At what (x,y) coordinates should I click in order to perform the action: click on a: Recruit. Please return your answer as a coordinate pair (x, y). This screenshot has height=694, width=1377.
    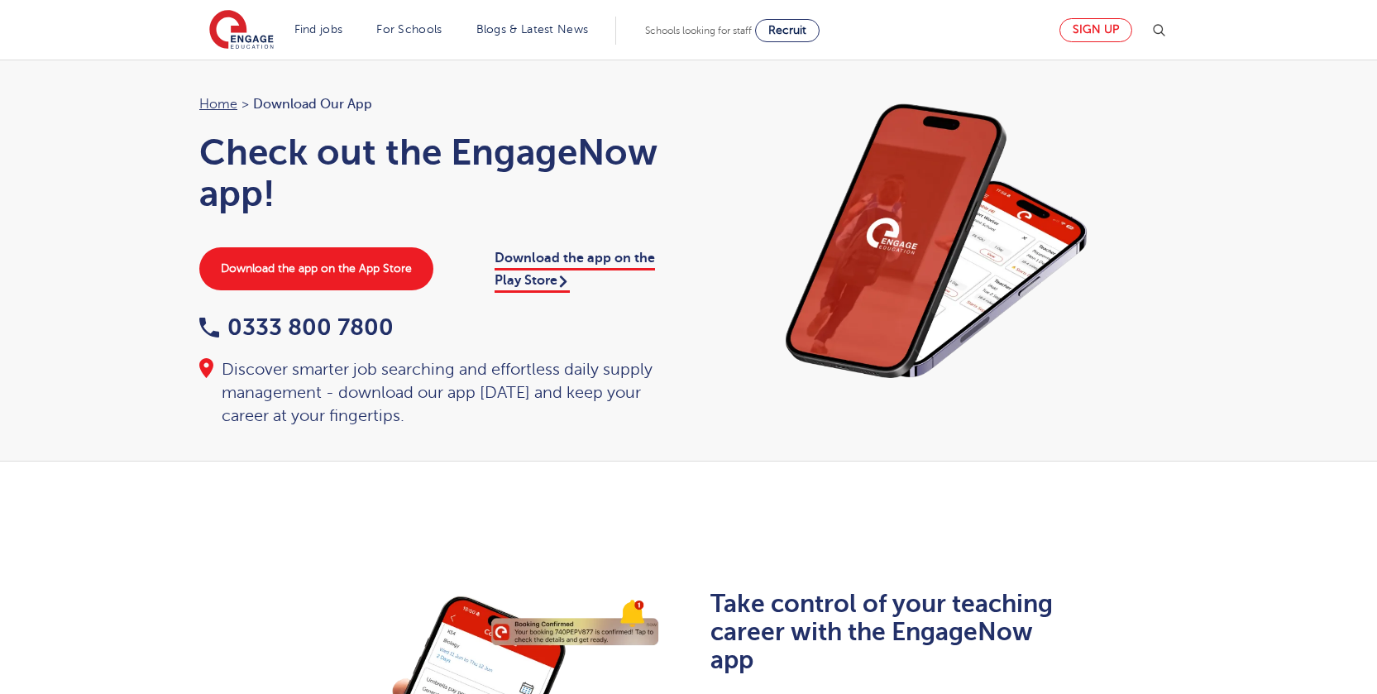
    Looking at the image, I should click on (788, 31).